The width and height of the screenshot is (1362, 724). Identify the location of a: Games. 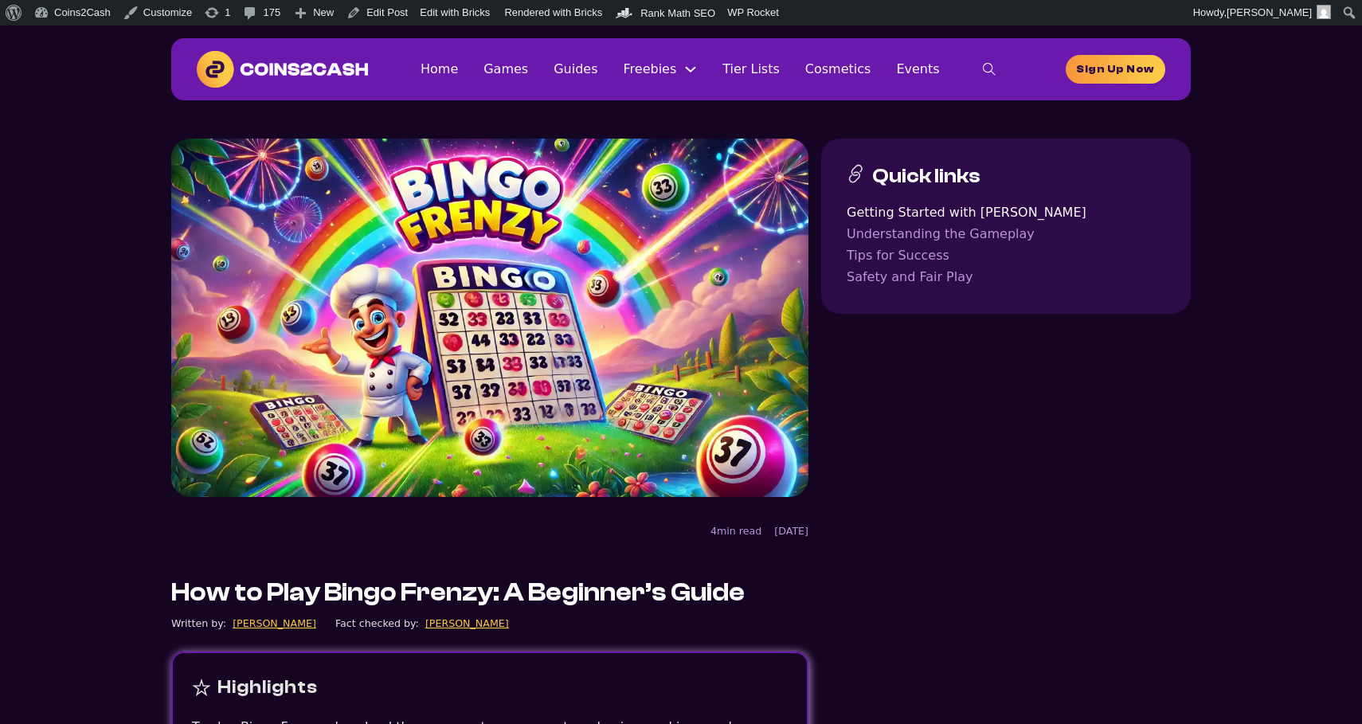
(506, 69).